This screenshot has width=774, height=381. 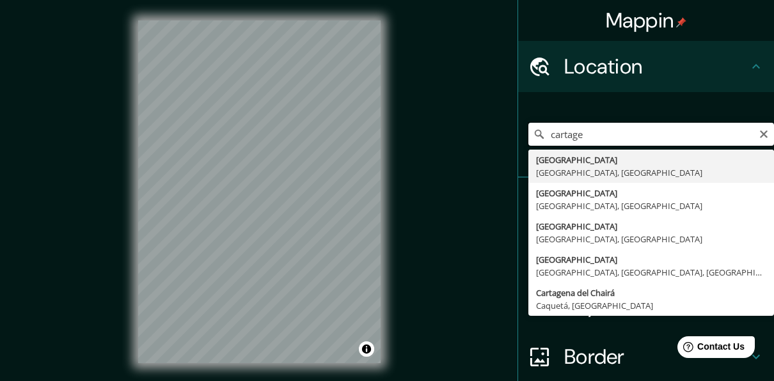 I want to click on button: Clear, so click(x=764, y=133).